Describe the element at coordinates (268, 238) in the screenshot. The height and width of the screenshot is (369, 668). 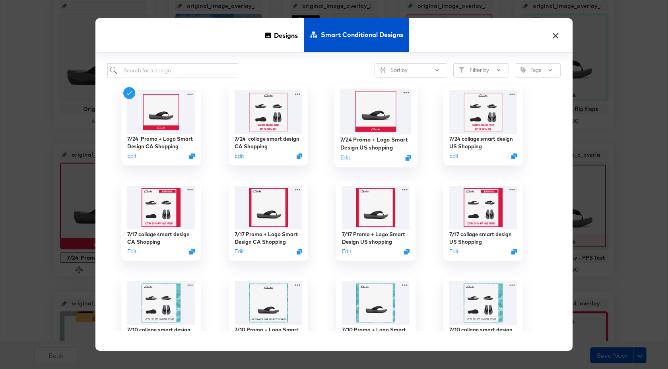
I see `div: 7/17 Promo + Logo Smart Design CA Shopping` at that location.